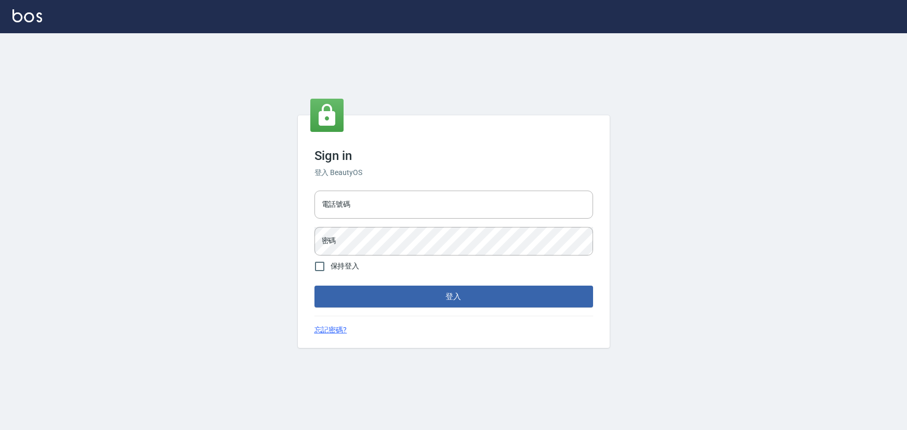 The image size is (907, 430). What do you see at coordinates (345, 266) in the screenshot?
I see `span: 保持登入` at bounding box center [345, 266].